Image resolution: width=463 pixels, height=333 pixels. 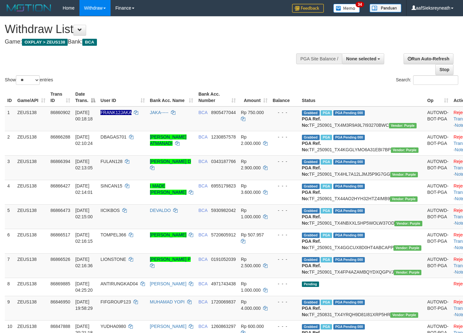 I want to click on span: Copy 1260863297 to clipboard, so click(x=223, y=326).